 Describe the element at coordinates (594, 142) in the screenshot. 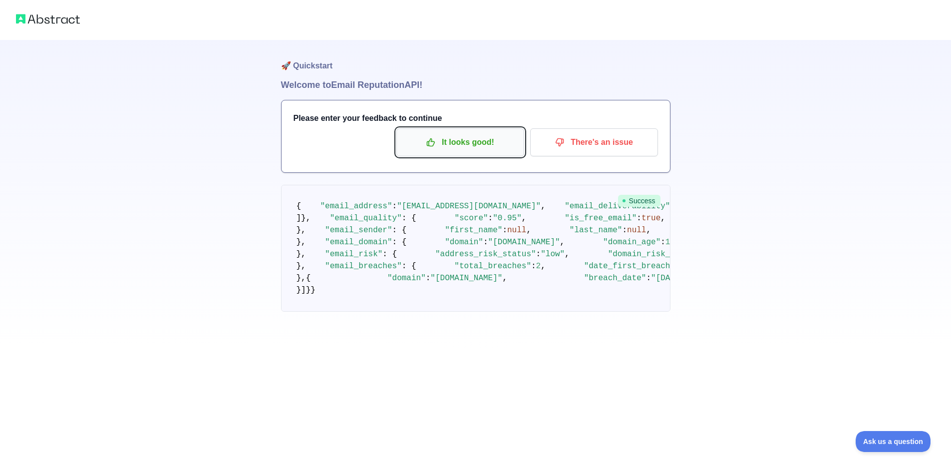

I see `p: There's an issue` at that location.